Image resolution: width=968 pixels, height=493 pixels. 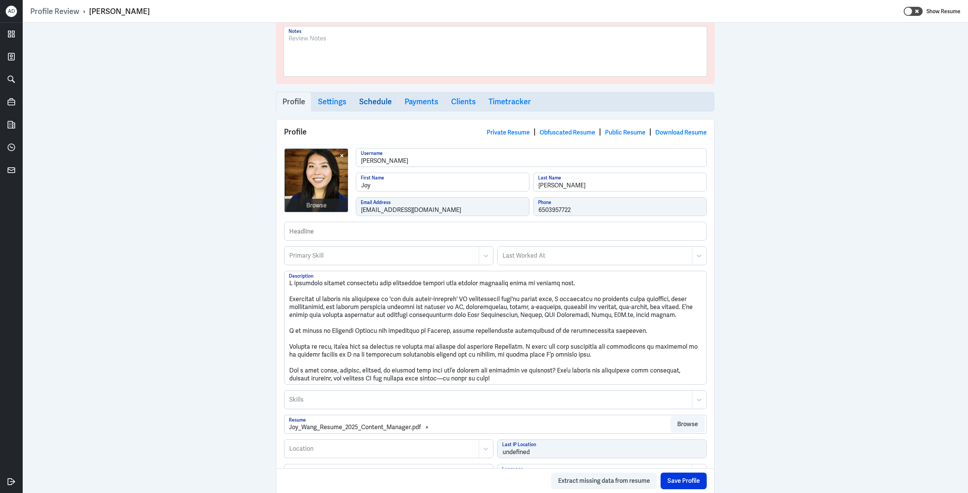 I want to click on button: Save Profile, so click(x=683, y=481).